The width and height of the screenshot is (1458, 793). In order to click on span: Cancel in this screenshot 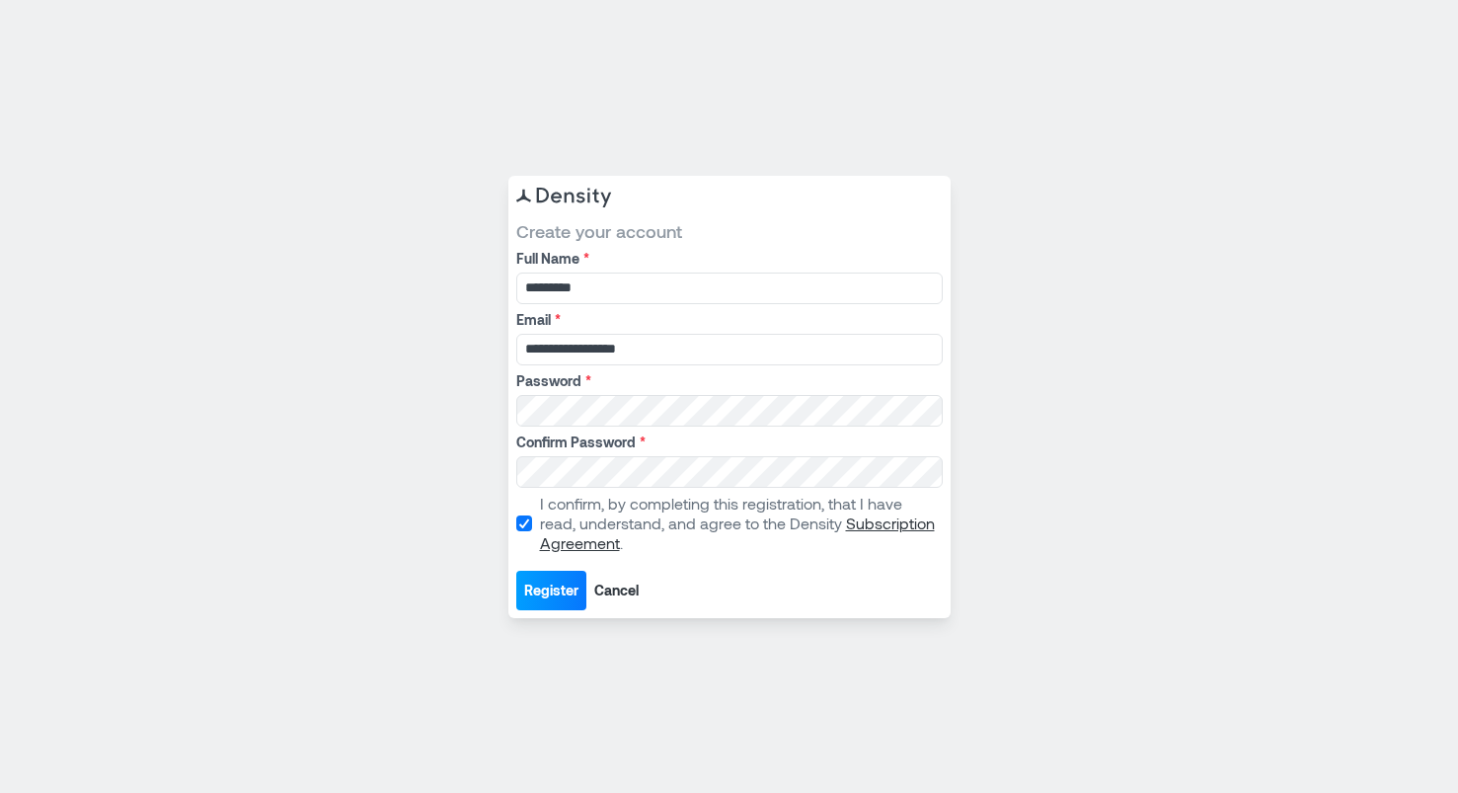, I will do `click(616, 590)`.